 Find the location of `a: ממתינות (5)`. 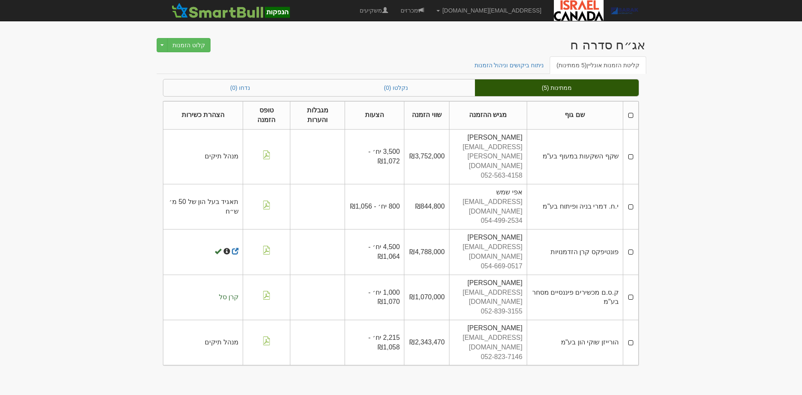

a: ממתינות (5) is located at coordinates (557, 88).